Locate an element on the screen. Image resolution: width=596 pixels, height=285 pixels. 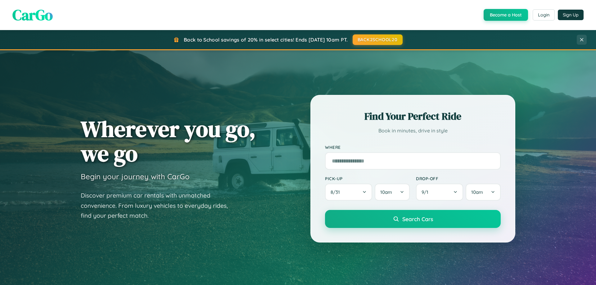
button: Become a Host is located at coordinates (506, 15).